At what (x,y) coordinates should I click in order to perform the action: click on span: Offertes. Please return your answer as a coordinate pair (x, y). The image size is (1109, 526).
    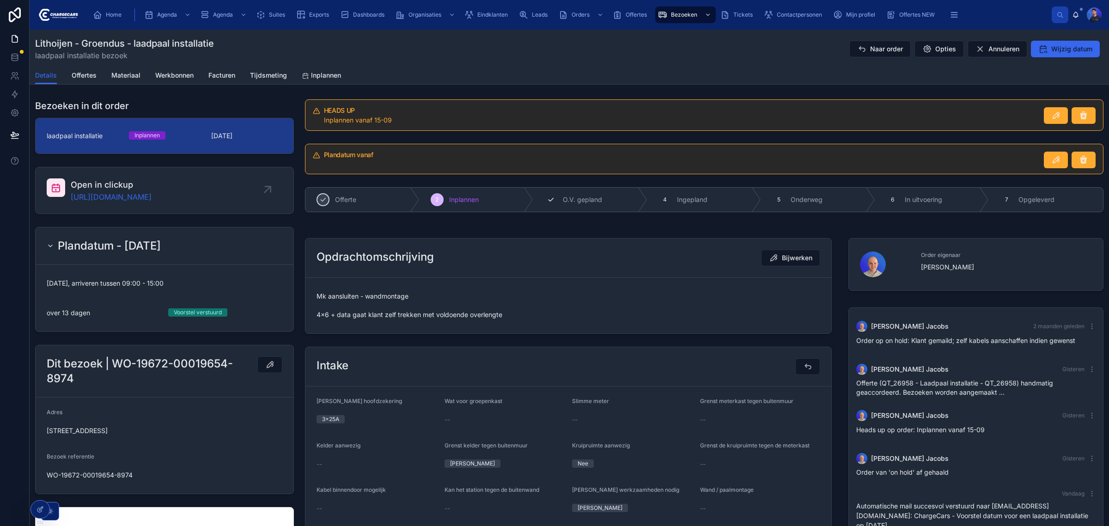
    Looking at the image, I should click on (84, 75).